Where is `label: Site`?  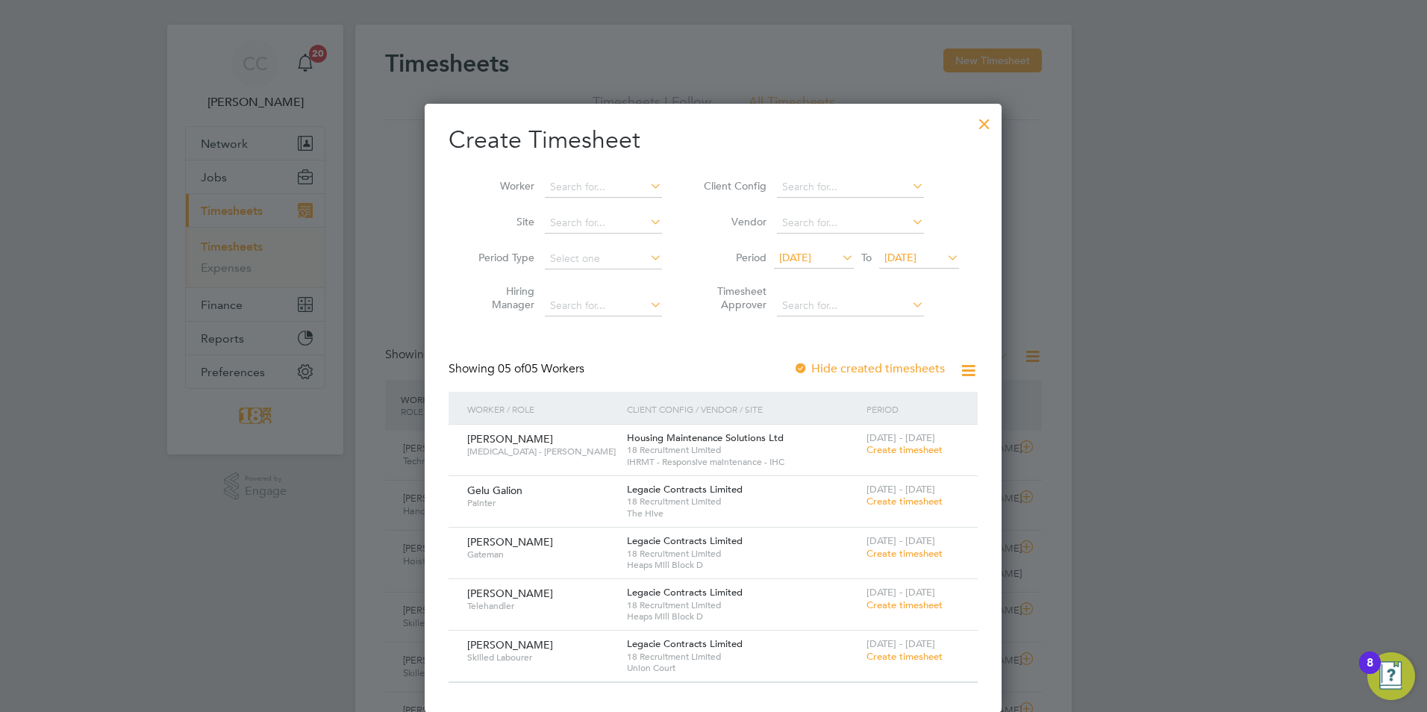 label: Site is located at coordinates (501, 222).